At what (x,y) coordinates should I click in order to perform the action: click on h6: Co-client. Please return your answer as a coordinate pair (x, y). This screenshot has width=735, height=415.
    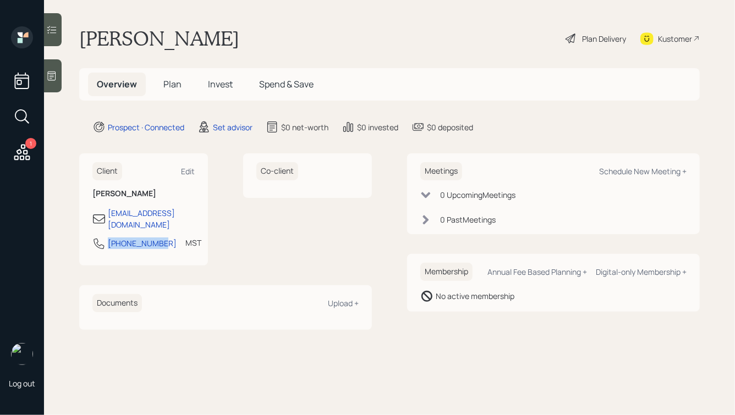
    Looking at the image, I should click on (277, 171).